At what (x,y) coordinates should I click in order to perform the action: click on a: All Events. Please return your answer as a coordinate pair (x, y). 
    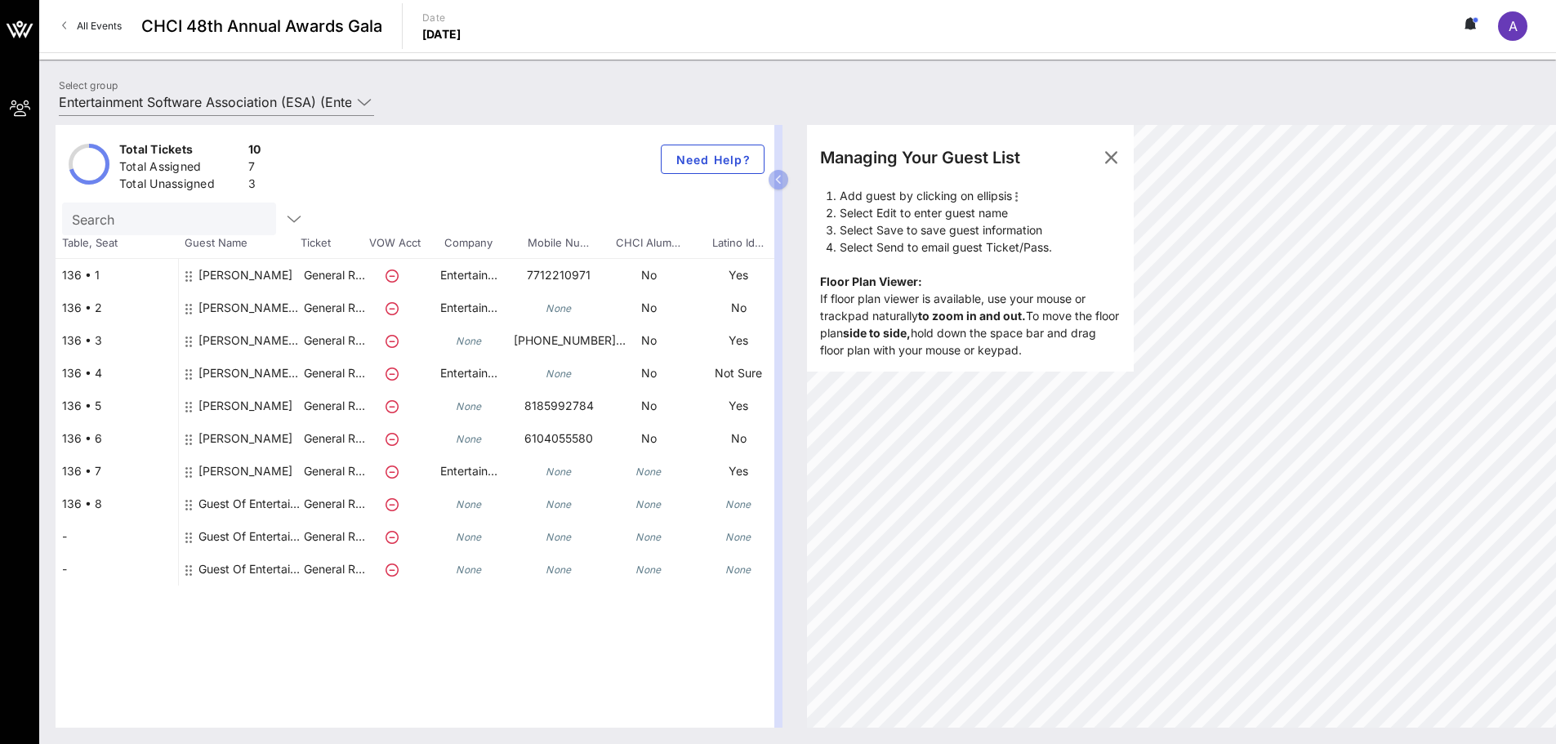
    Looking at the image, I should click on (91, 26).